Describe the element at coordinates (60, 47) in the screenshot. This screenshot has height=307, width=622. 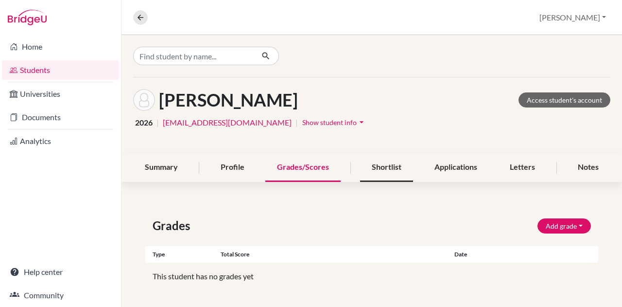
I see `a: Home` at that location.